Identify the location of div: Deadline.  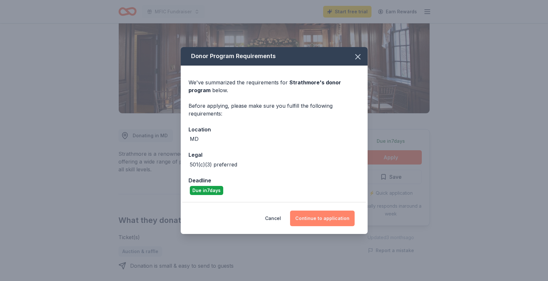
(274, 181).